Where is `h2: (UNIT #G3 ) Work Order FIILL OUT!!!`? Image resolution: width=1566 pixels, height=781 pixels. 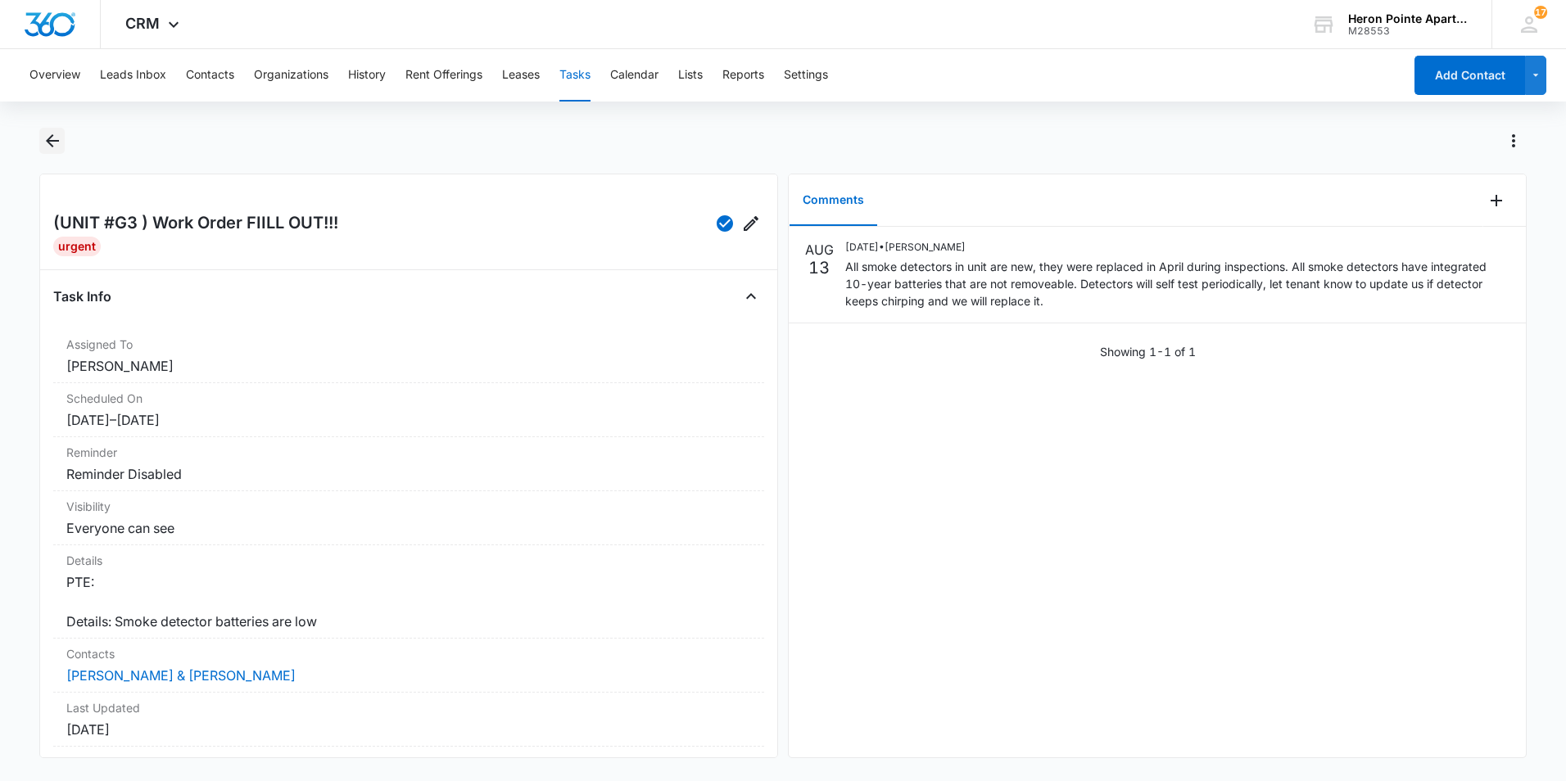
h2: (UNIT #G3 ) Work Order FIILL OUT!!! is located at coordinates (196, 224).